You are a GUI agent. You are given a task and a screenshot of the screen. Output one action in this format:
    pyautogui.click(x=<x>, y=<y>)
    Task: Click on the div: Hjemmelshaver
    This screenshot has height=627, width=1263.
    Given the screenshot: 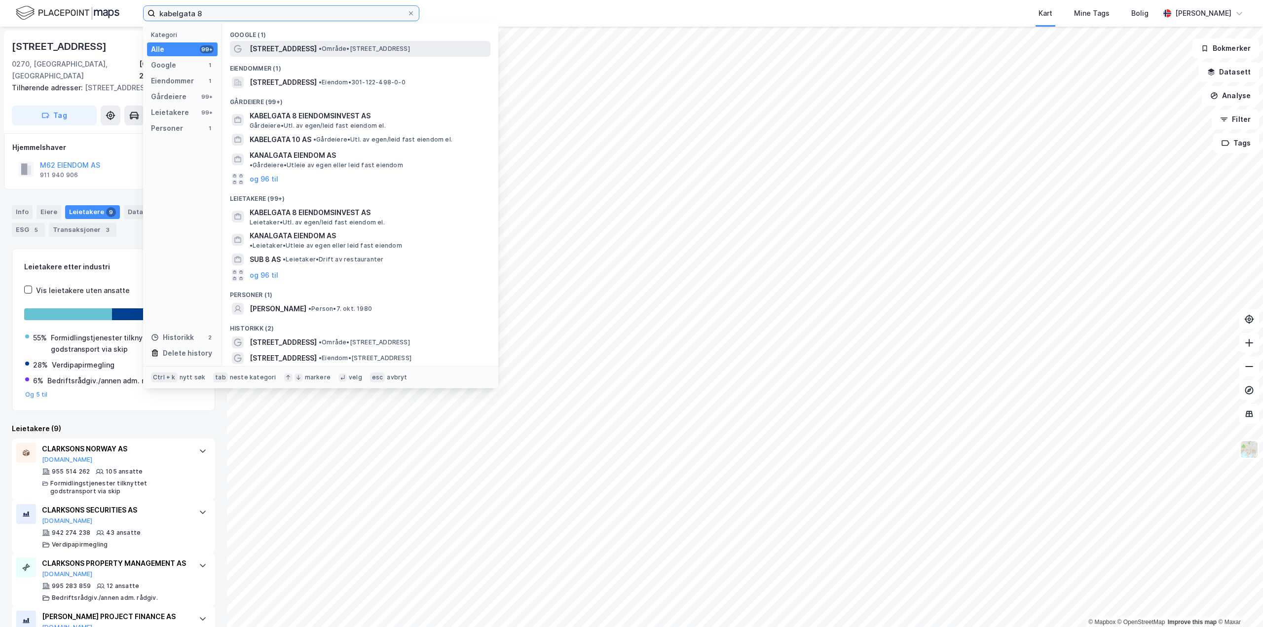 What is the action you would take?
    pyautogui.click(x=114, y=148)
    